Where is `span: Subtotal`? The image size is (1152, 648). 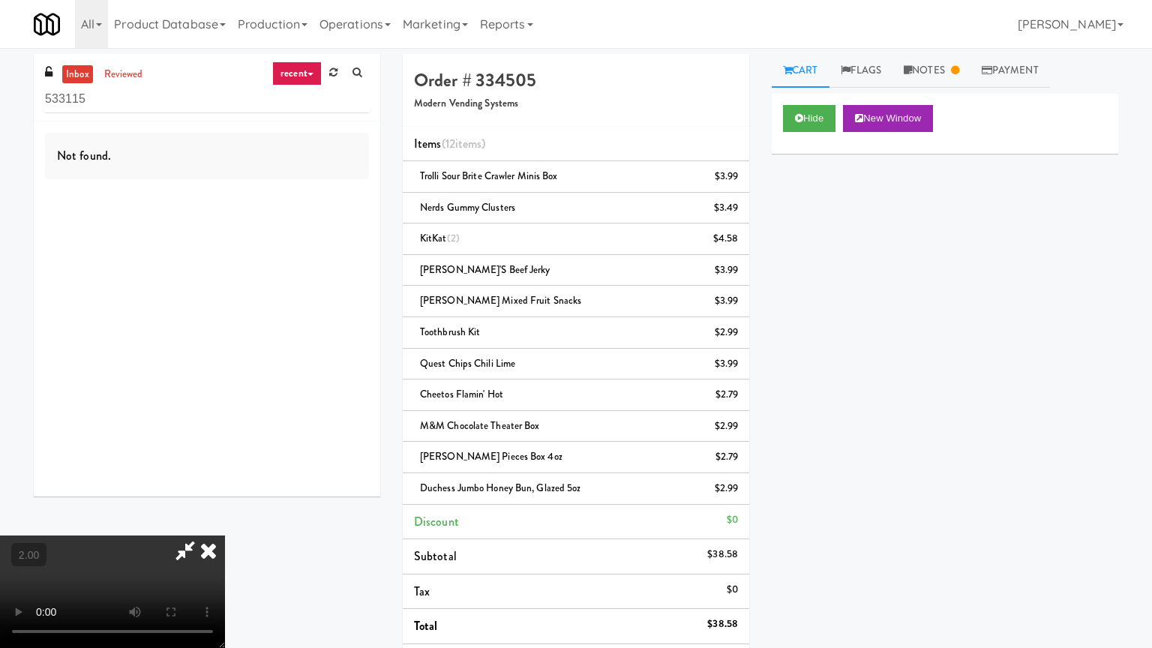
span: Subtotal is located at coordinates (435, 556).